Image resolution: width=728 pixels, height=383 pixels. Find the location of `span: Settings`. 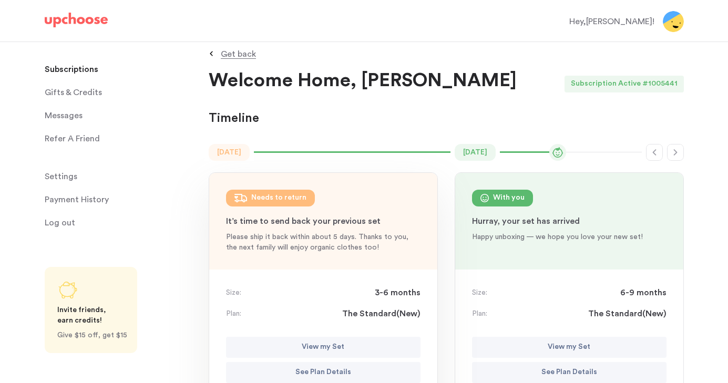

span: Settings is located at coordinates (61, 177).